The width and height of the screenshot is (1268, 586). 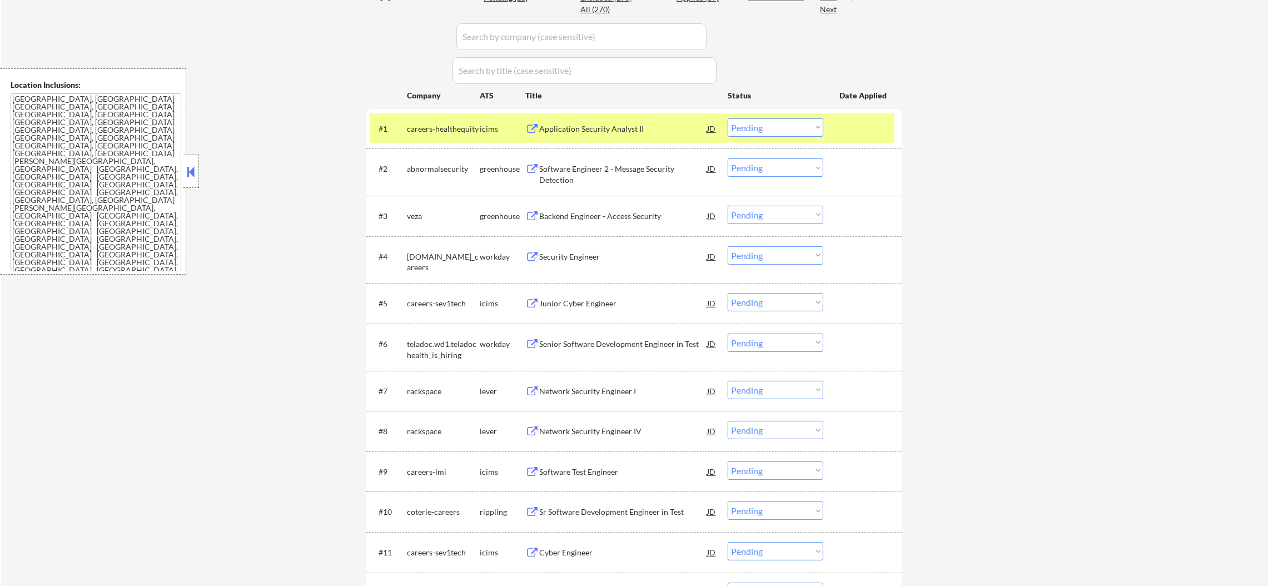 What do you see at coordinates (388, 391) in the screenshot?
I see `div: #7` at bounding box center [388, 391].